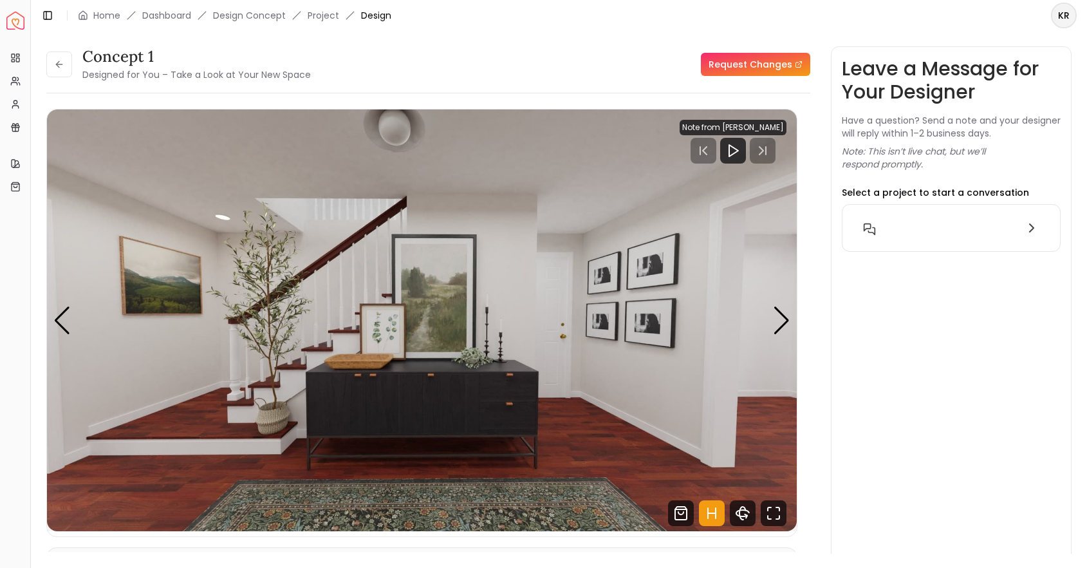 Image resolution: width=1087 pixels, height=568 pixels. What do you see at coordinates (733, 151) in the screenshot?
I see `svg: Play` at bounding box center [733, 151].